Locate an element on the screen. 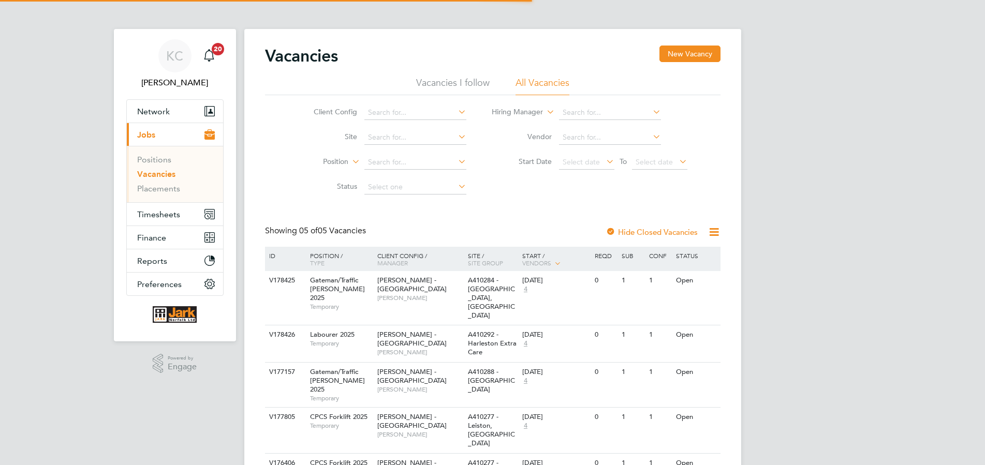 This screenshot has width=985, height=465. img: corerecruiter-logo-retina.png is located at coordinates (174, 315).